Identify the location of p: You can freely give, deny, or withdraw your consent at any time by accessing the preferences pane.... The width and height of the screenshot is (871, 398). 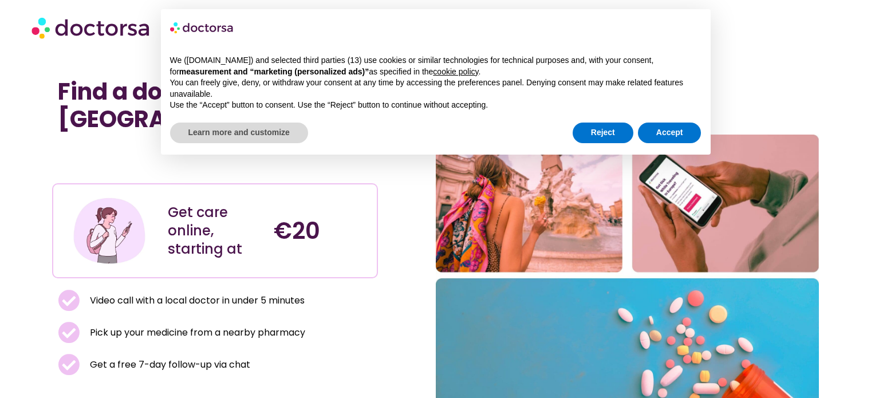
(436, 88).